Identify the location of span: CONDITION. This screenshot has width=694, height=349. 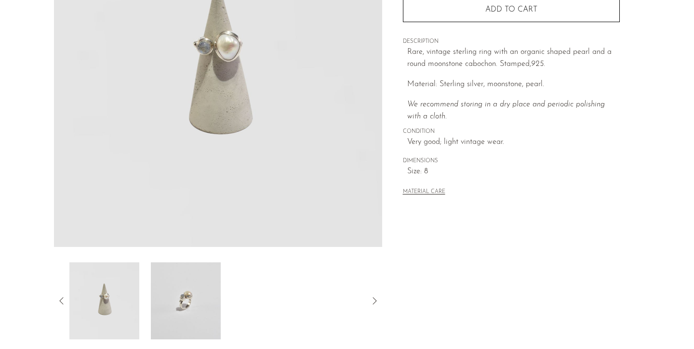
(511, 132).